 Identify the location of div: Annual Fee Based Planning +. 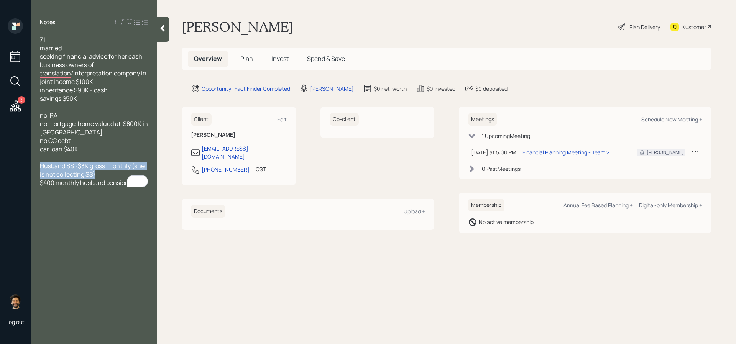
(598, 205).